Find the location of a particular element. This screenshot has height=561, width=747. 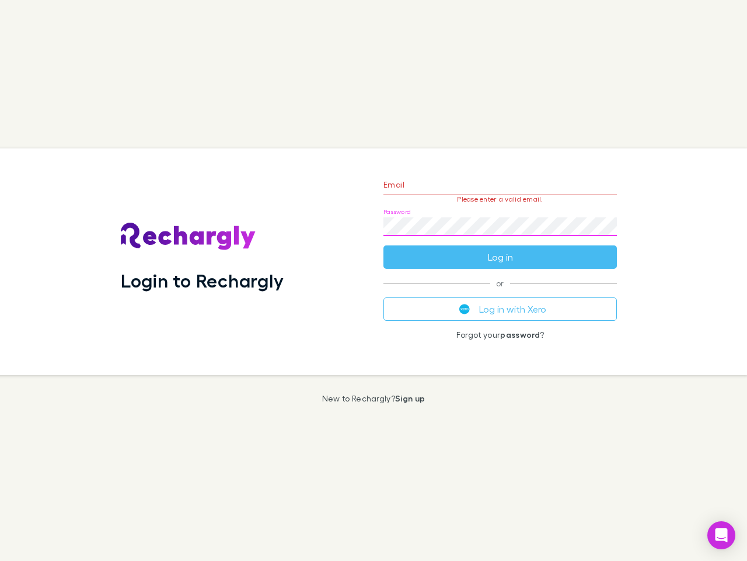

button: Log in is located at coordinates (500, 257).